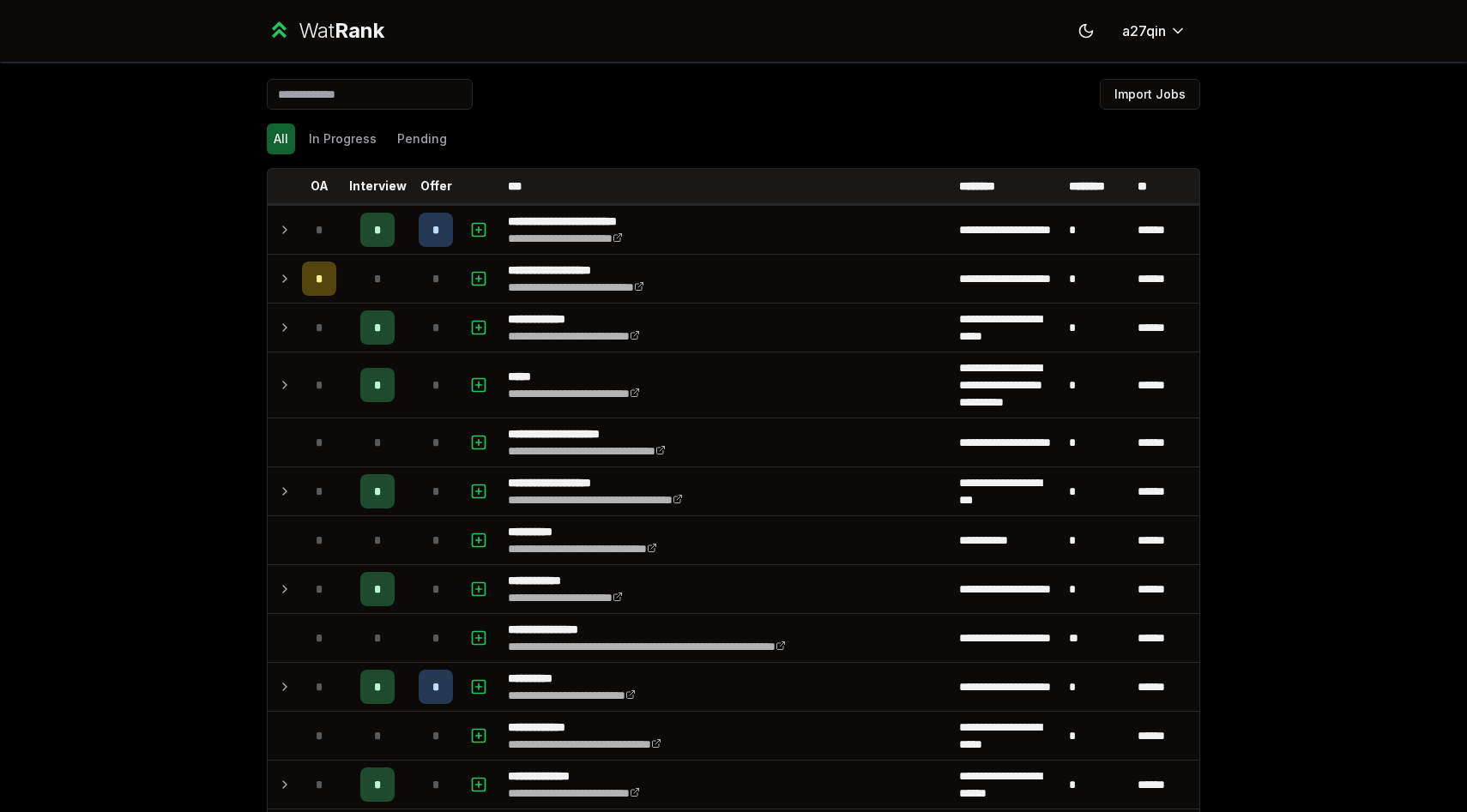 The height and width of the screenshot is (812, 1467). What do you see at coordinates (1154, 31) in the screenshot?
I see `button: a27qin` at bounding box center [1154, 31].